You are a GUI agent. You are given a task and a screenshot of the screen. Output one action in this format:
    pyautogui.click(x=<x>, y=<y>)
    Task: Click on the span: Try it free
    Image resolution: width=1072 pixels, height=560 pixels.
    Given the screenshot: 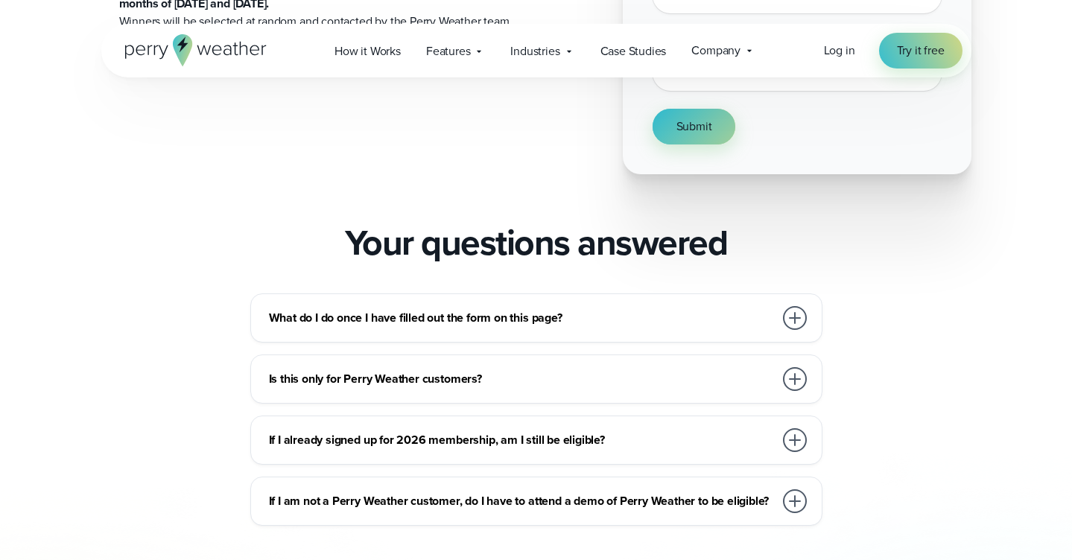 What is the action you would take?
    pyautogui.click(x=921, y=51)
    